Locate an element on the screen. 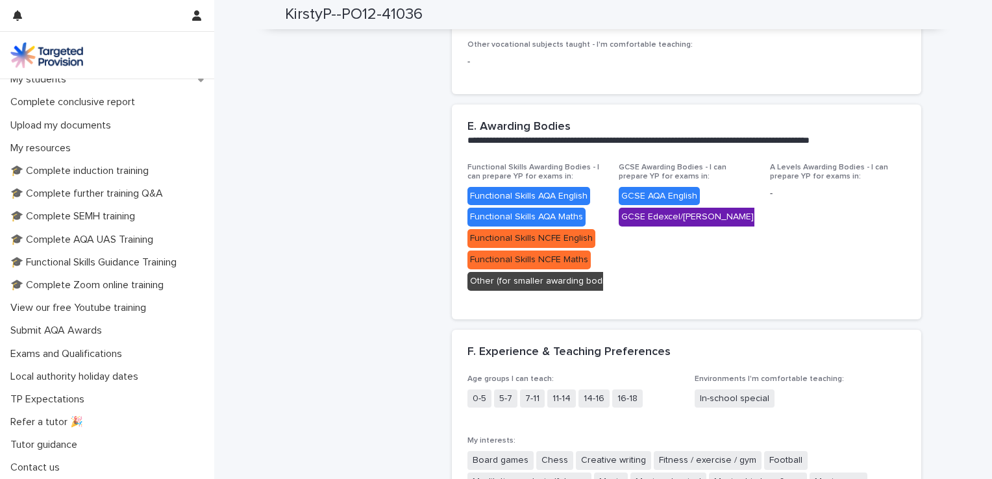 The width and height of the screenshot is (992, 479). span: Football is located at coordinates (785, 460).